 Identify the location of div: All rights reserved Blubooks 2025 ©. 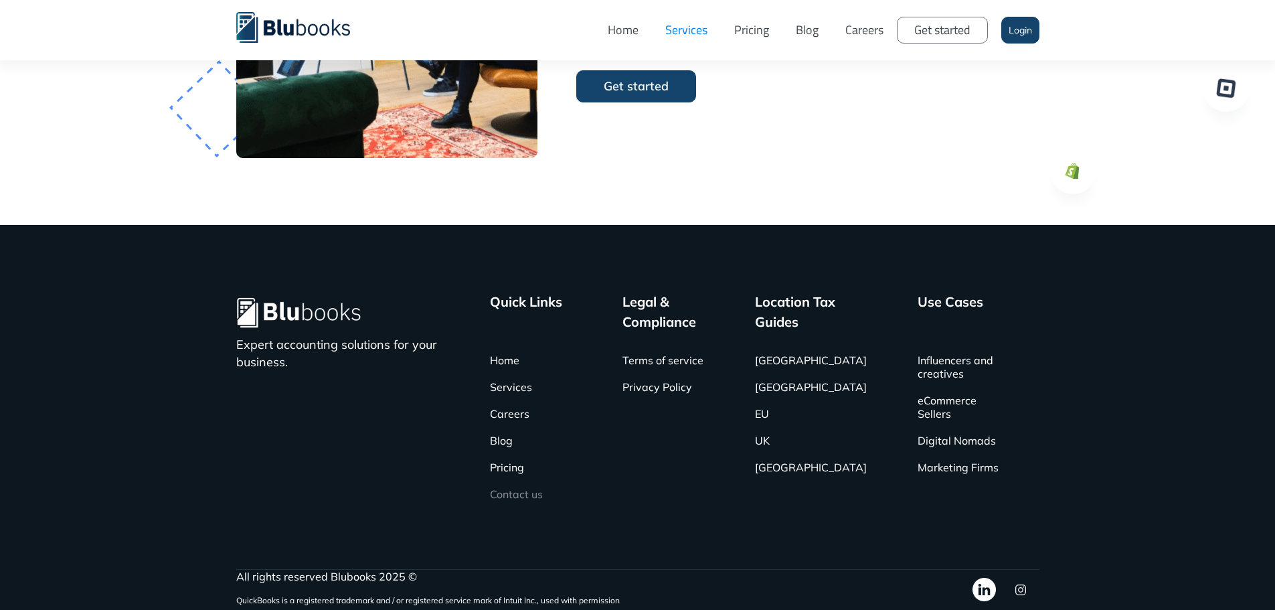
(428, 576).